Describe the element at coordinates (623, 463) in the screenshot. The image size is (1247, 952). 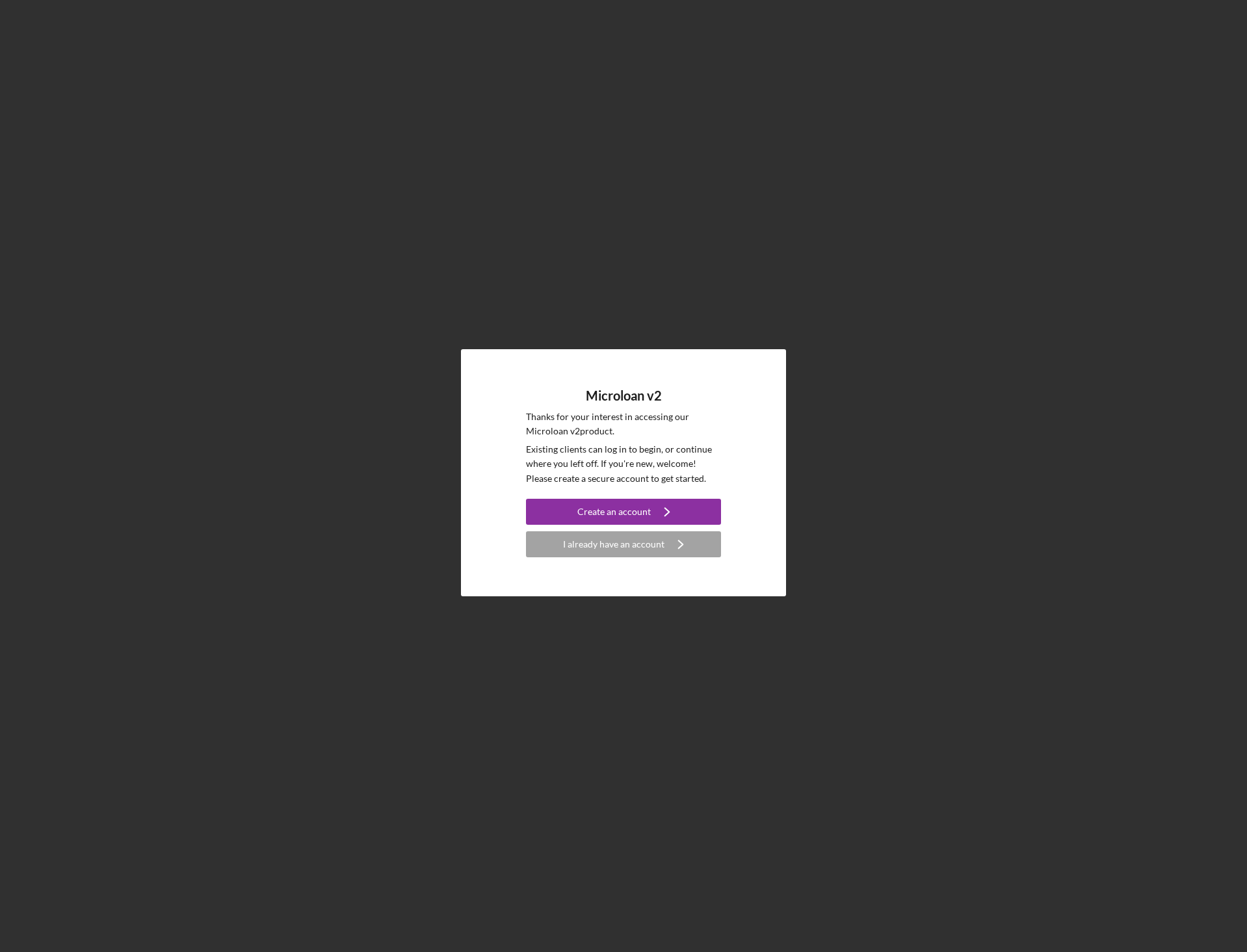
I see `p: Existing clients can log in to begin, or continue where you left off. If you're new, welcome! Ple...` at that location.